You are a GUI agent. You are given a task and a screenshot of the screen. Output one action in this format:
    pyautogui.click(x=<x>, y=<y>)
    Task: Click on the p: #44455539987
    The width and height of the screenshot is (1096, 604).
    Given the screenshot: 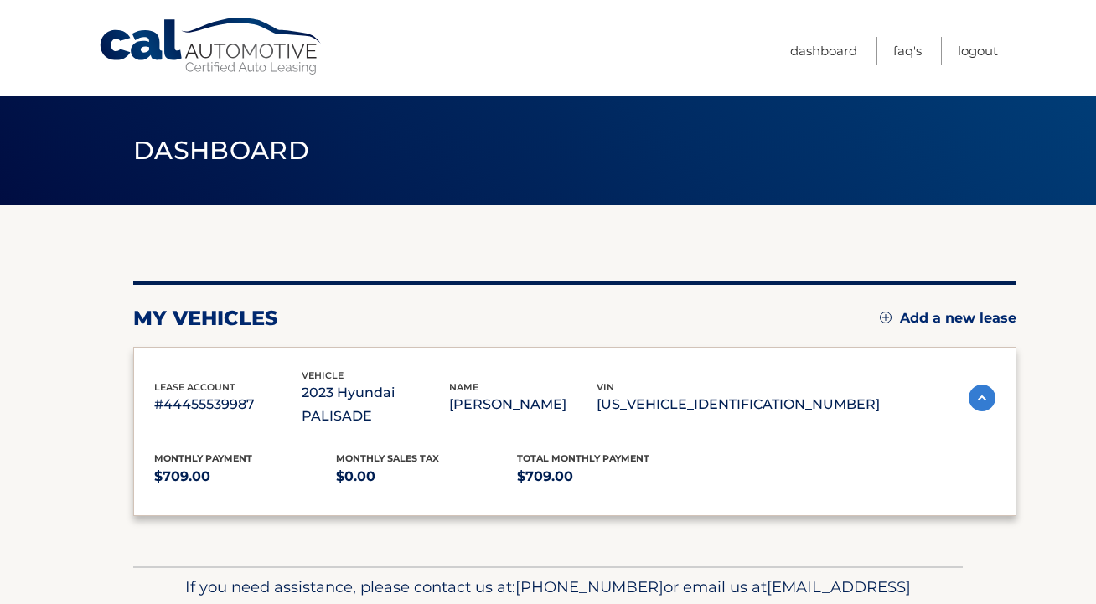 What is the action you would take?
    pyautogui.click(x=228, y=405)
    